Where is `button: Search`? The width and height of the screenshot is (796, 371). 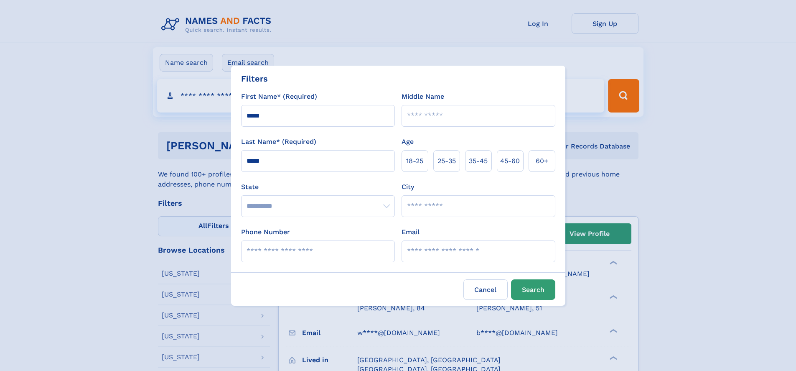
button: Search is located at coordinates (533, 289).